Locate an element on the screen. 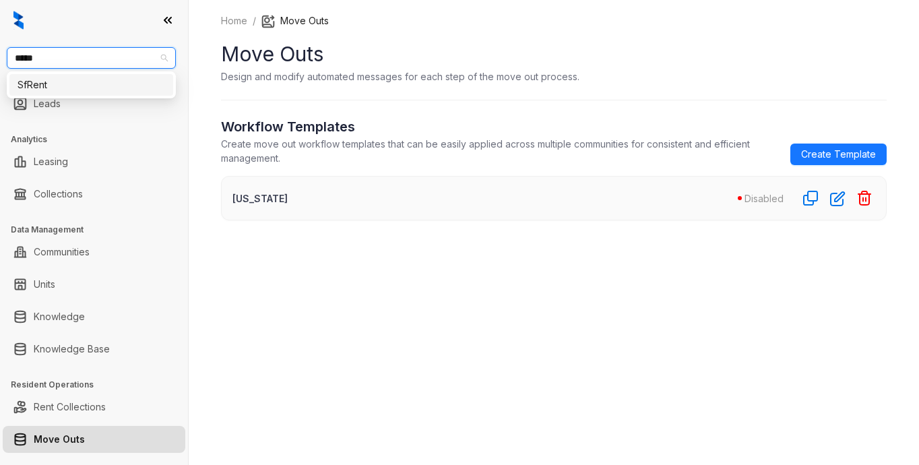 The height and width of the screenshot is (465, 919). span: Create Template is located at coordinates (838, 154).